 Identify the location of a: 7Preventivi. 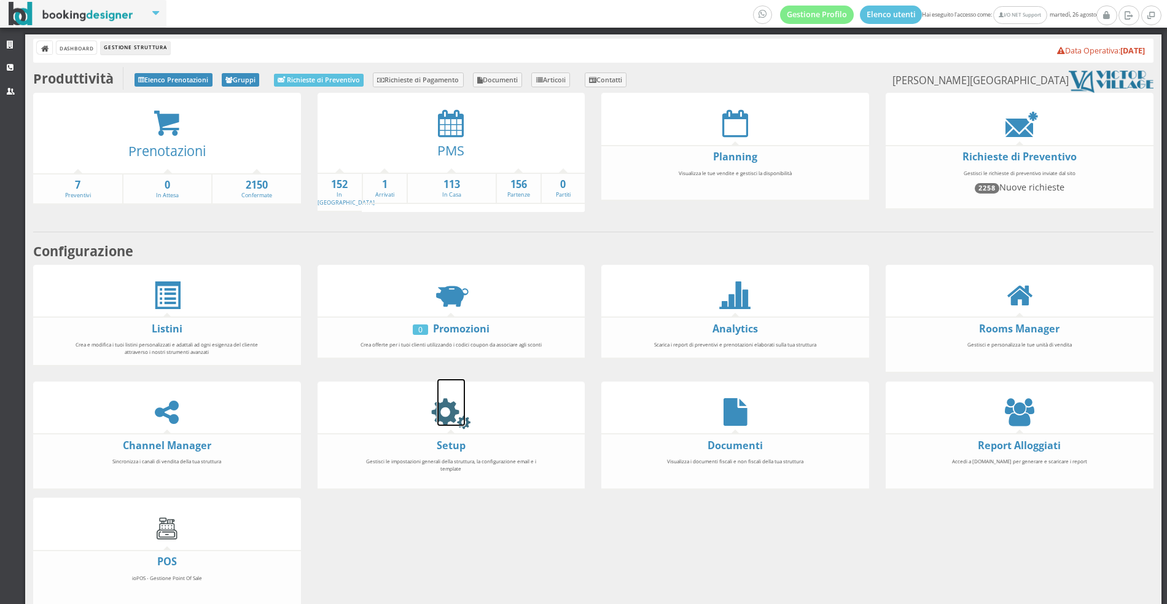
(77, 189).